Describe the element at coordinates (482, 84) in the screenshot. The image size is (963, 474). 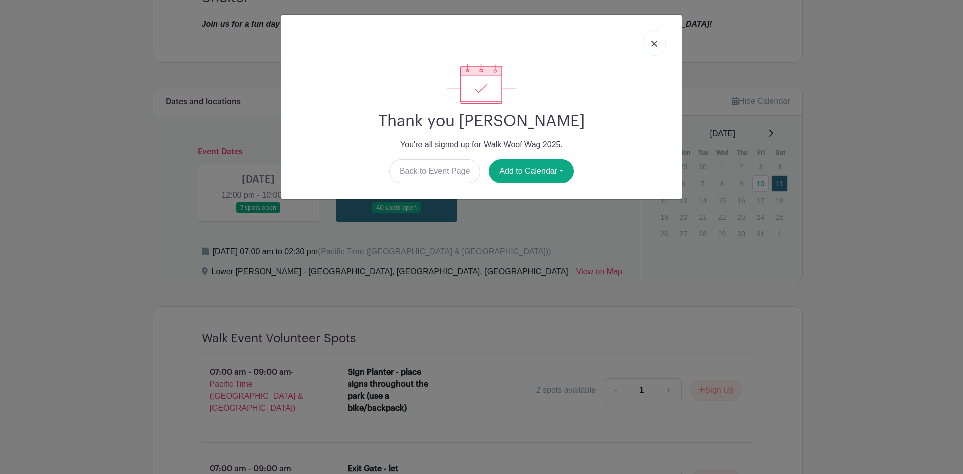
I see `img: signup_complete-c468d5dda3e2740ee63a24cb0ba0d3ce5d8a4ecd24259e683200fb1569d990c8.svg` at that location.